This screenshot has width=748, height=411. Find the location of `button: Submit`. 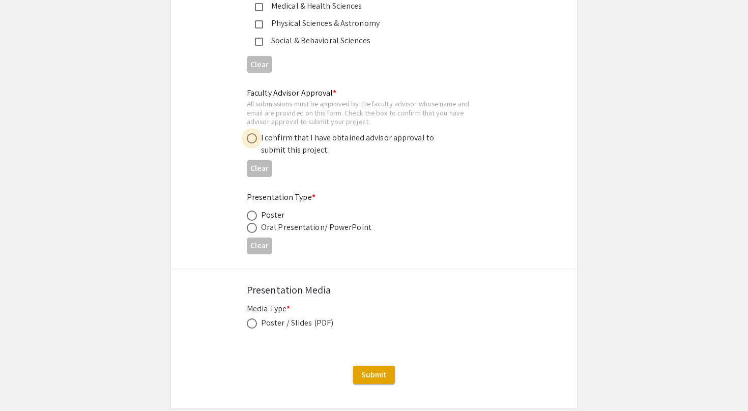

button: Submit is located at coordinates (374, 375).